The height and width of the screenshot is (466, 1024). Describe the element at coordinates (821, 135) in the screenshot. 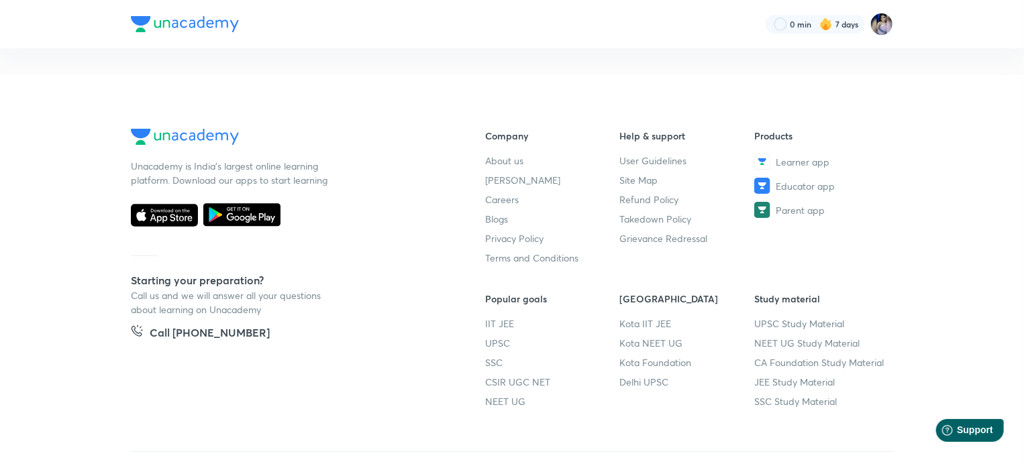

I see `h6: Products` at that location.